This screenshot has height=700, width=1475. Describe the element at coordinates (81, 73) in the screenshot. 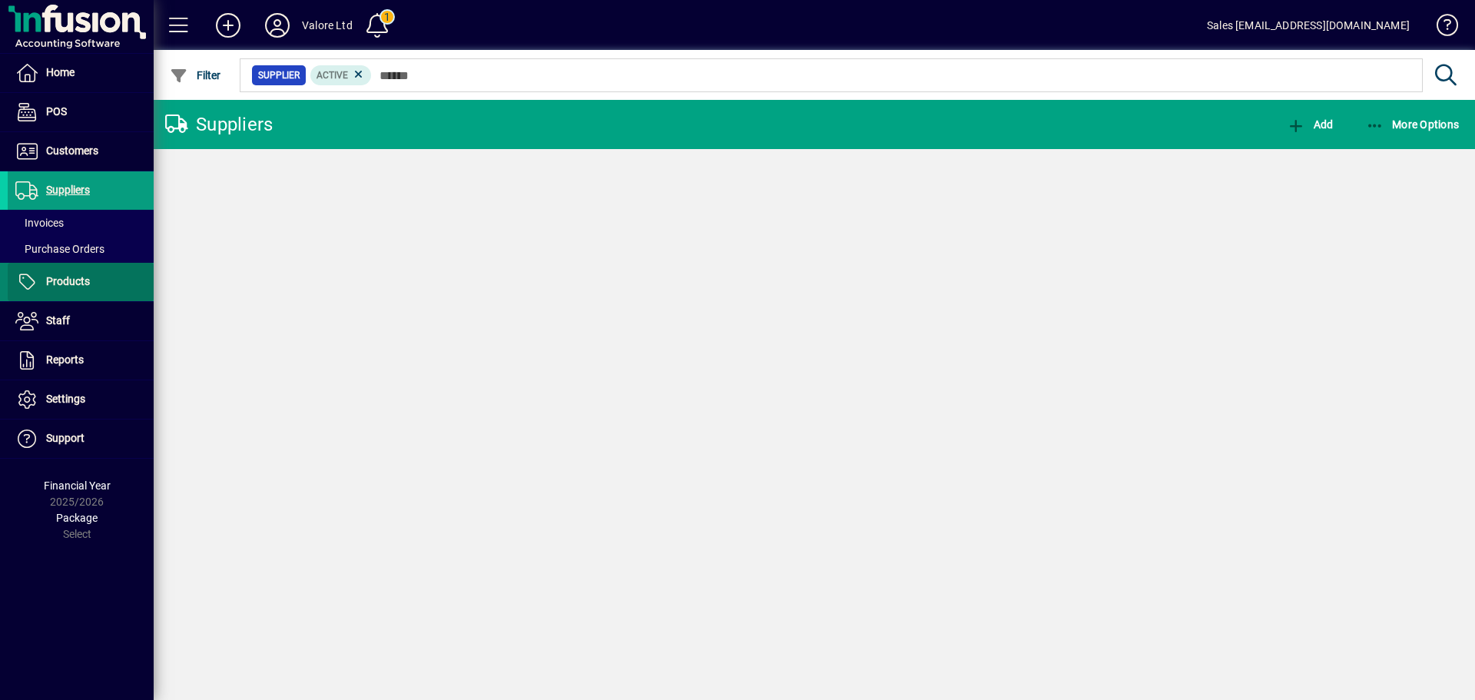

I see `a: Home` at that location.